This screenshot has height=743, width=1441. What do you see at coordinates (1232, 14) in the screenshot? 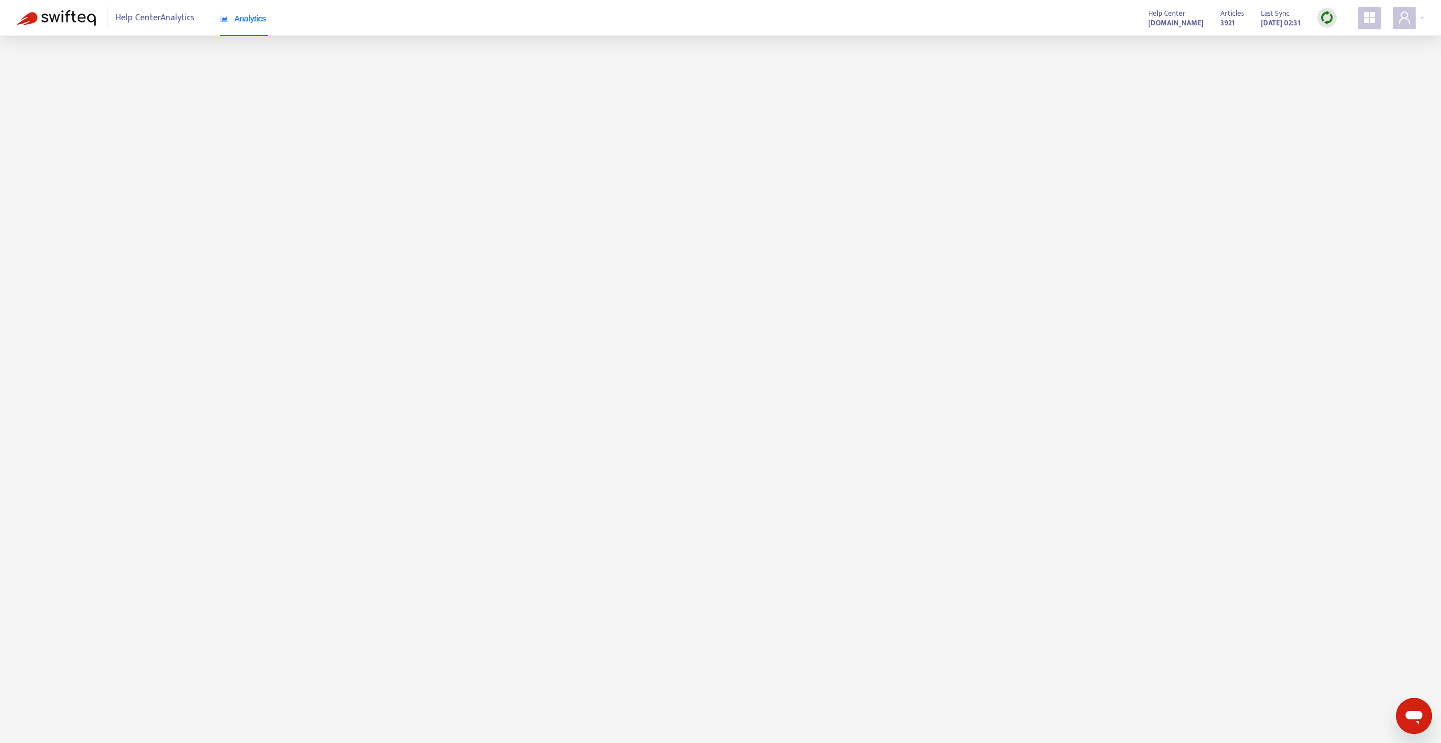
I see `span: Articles` at bounding box center [1232, 14].